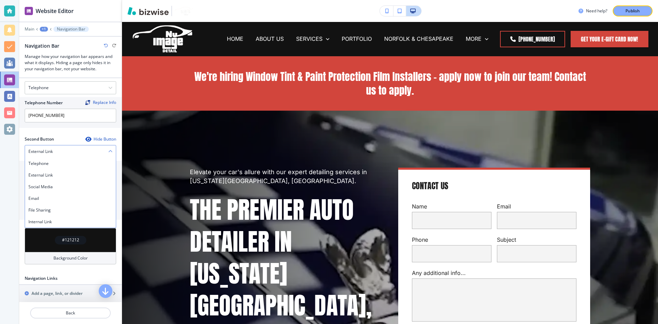 This screenshot has width=658, height=324. What do you see at coordinates (70, 63) in the screenshot?
I see `h3: Manage how your navigation bar appears and what it displays. Hiding a page only hides it in your ...` at bounding box center [70, 63].